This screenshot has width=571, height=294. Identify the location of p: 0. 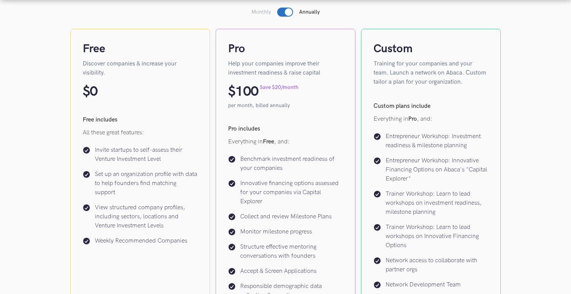
(94, 92).